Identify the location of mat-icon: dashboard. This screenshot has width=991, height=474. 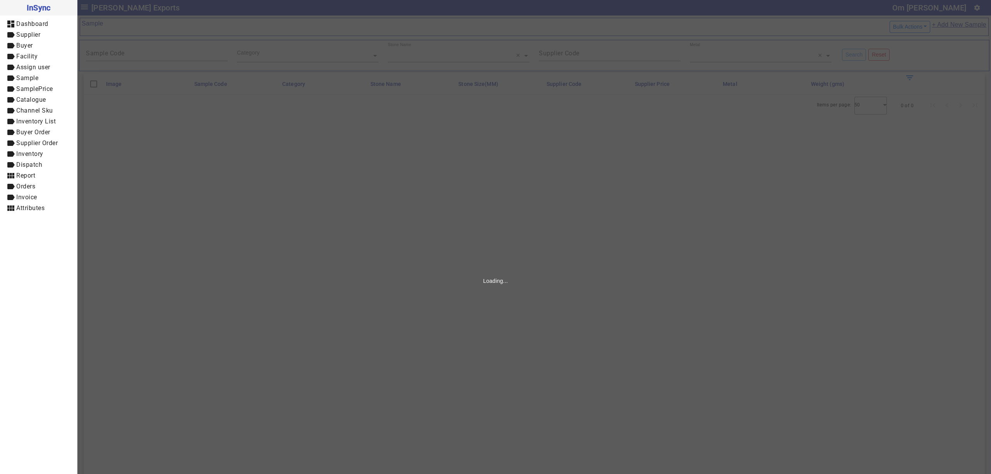
(11, 24).